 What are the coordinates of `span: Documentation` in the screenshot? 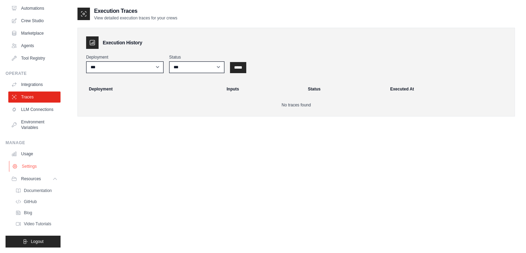 It's located at (38, 190).